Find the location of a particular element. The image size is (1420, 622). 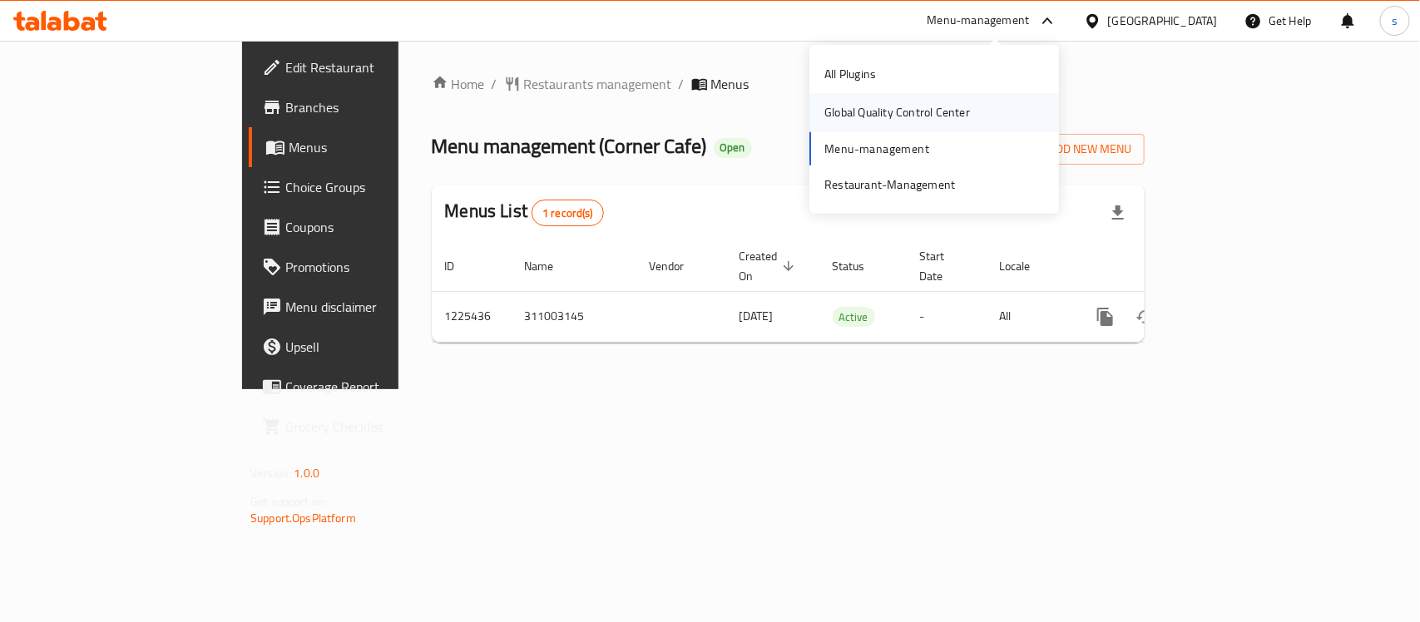

span: Name is located at coordinates (550, 266).